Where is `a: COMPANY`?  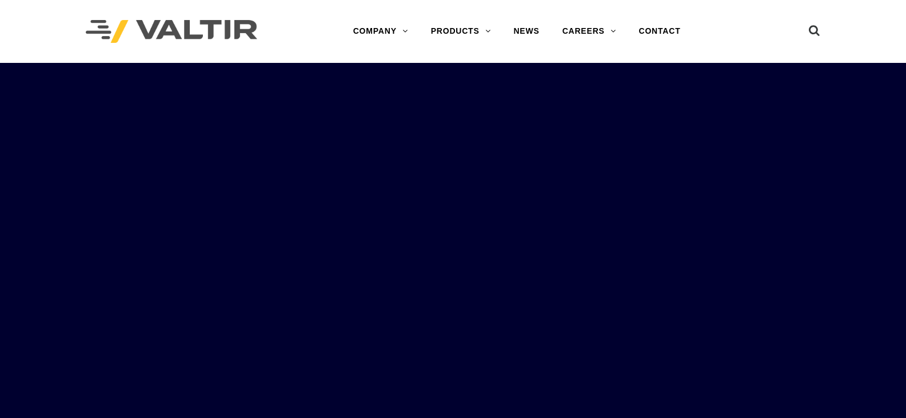 a: COMPANY is located at coordinates (381, 31).